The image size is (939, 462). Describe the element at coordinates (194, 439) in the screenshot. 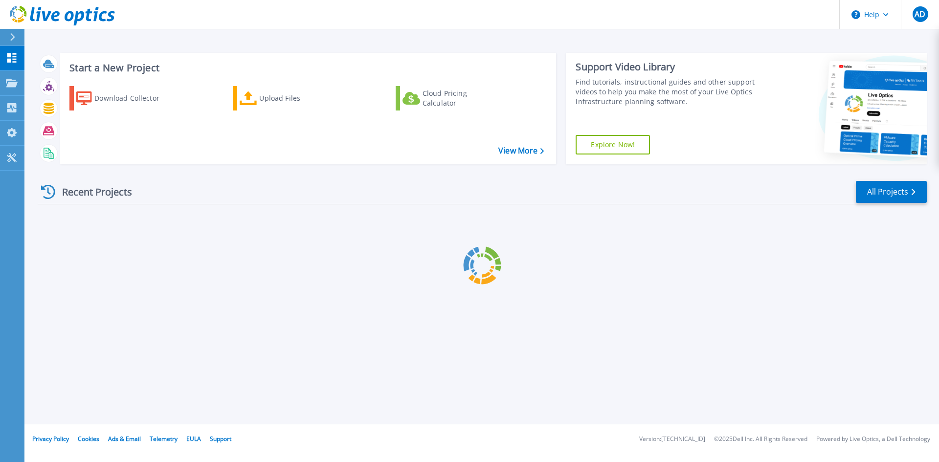

I see `a: EULA` at that location.